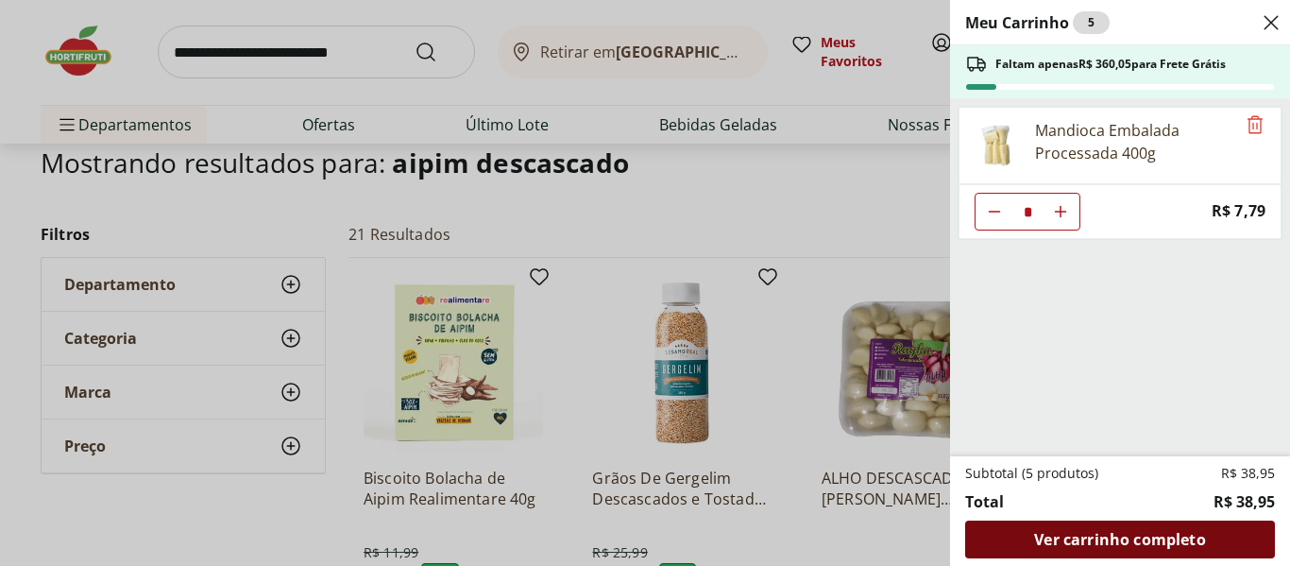 Image resolution: width=1290 pixels, height=566 pixels. What do you see at coordinates (1037, 23) in the screenshot?
I see `h2: Meu Carrinho` at bounding box center [1037, 23].